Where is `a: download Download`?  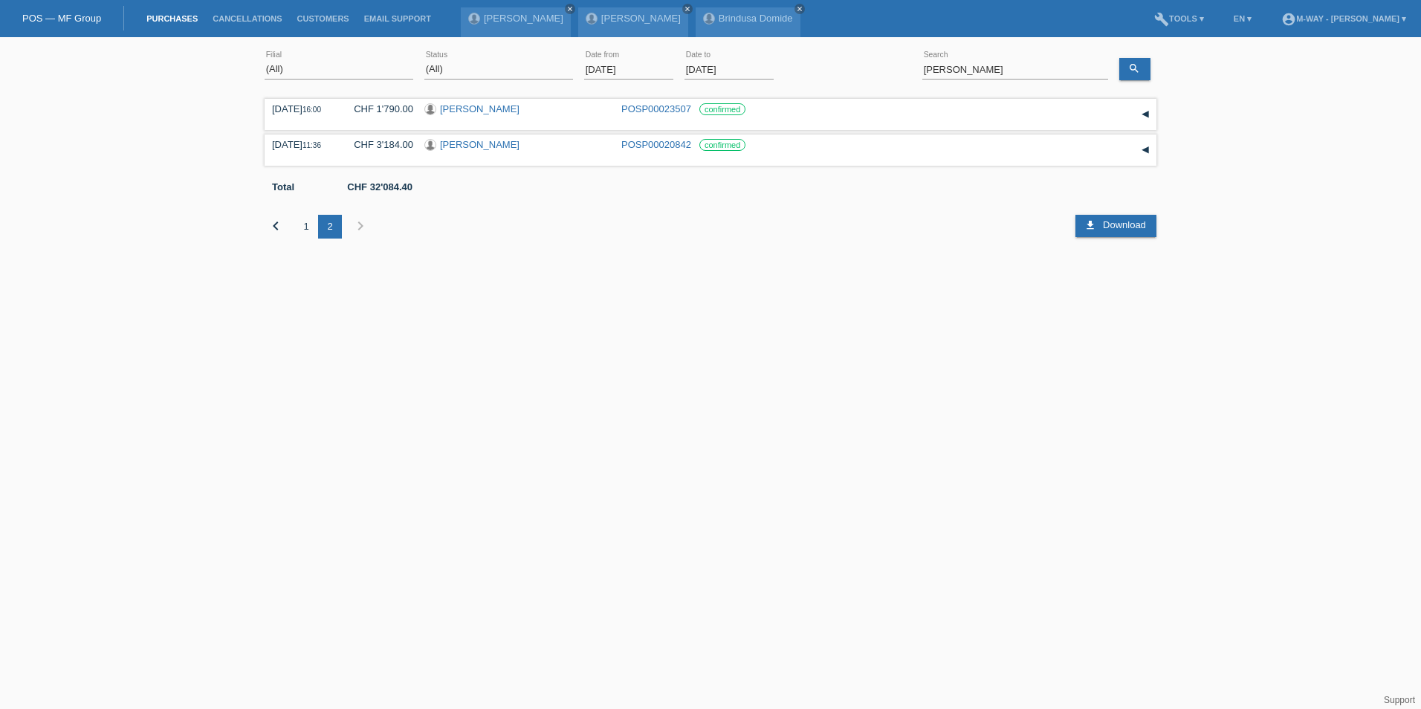 a: download Download is located at coordinates (1115, 226).